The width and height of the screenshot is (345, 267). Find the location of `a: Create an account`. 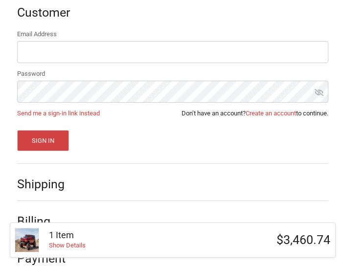

a: Create an account is located at coordinates (270, 113).